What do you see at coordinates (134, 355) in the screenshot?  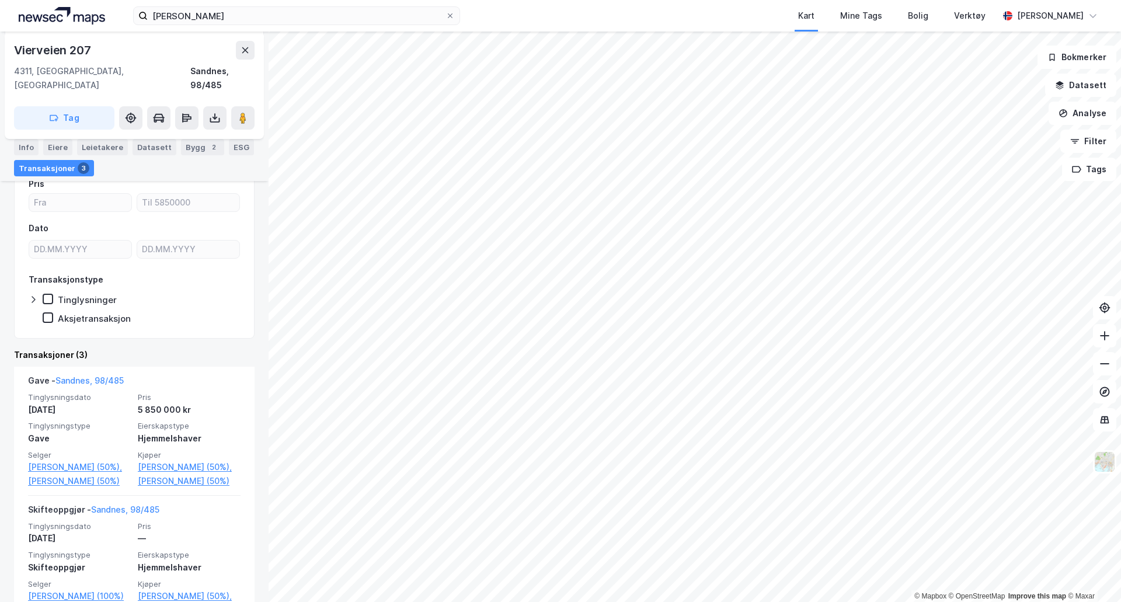 I see `div: Transaksjoner (3)` at bounding box center [134, 355].